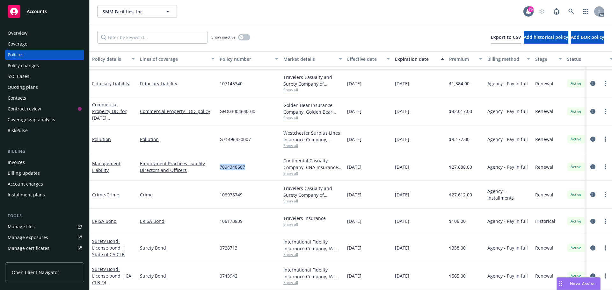  Describe the element at coordinates (18, 33) in the screenshot. I see `div: Overview` at that location.